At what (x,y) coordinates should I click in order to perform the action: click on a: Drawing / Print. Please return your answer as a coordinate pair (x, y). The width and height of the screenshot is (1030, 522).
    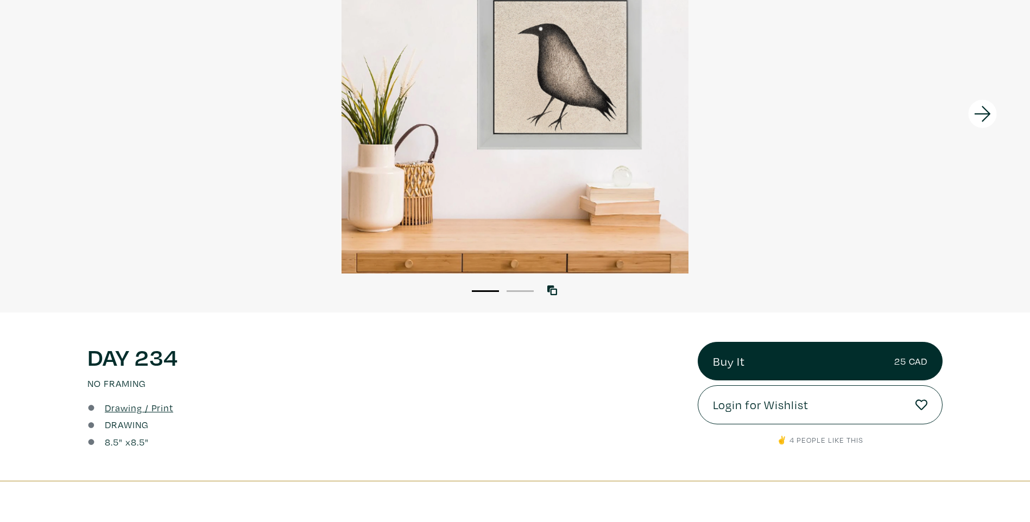
    Looking at the image, I should click on (139, 408).